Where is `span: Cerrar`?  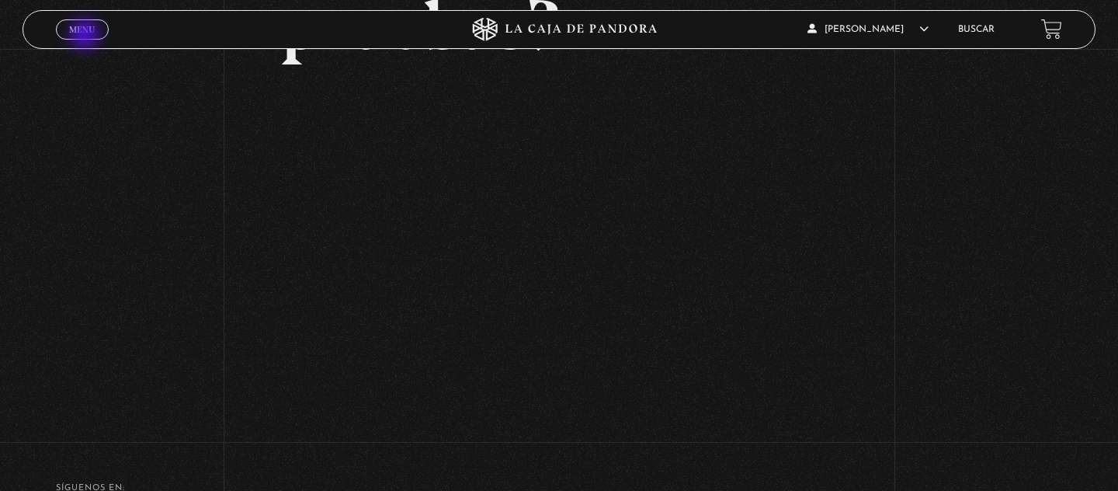
span: Cerrar is located at coordinates (82, 43).